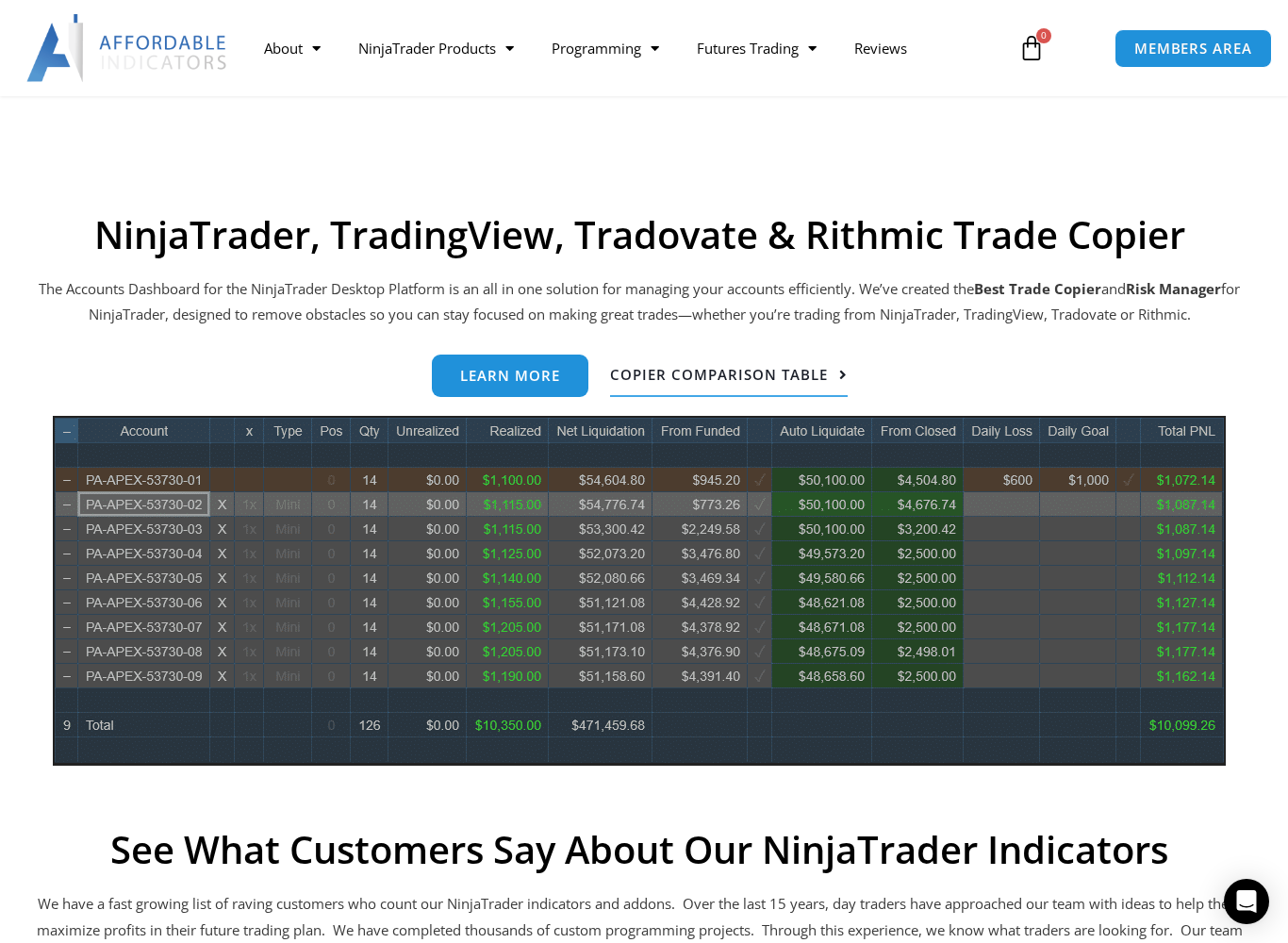 This screenshot has height=943, width=1288. What do you see at coordinates (718, 374) in the screenshot?
I see `span: Copier Comparison Table` at bounding box center [718, 374].